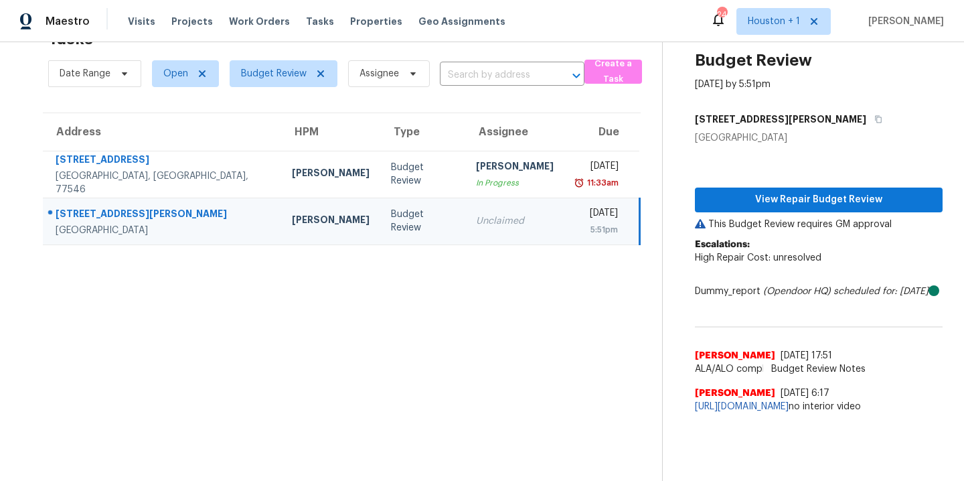 Image resolution: width=964 pixels, height=481 pixels. I want to click on span: ALA/ALO completed., so click(819, 369).